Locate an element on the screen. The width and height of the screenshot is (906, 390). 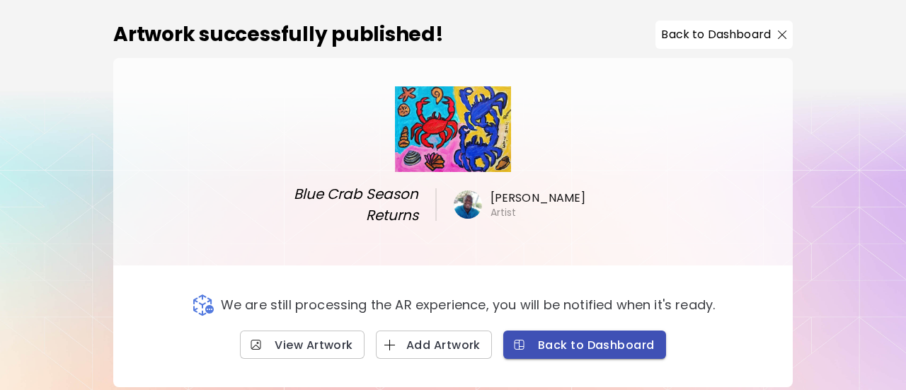
span: Back to Dashboard is located at coordinates (585, 345).